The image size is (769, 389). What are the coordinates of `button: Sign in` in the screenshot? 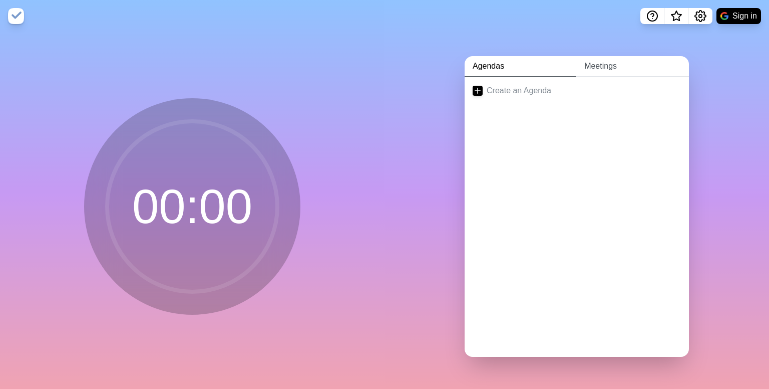 It's located at (739, 16).